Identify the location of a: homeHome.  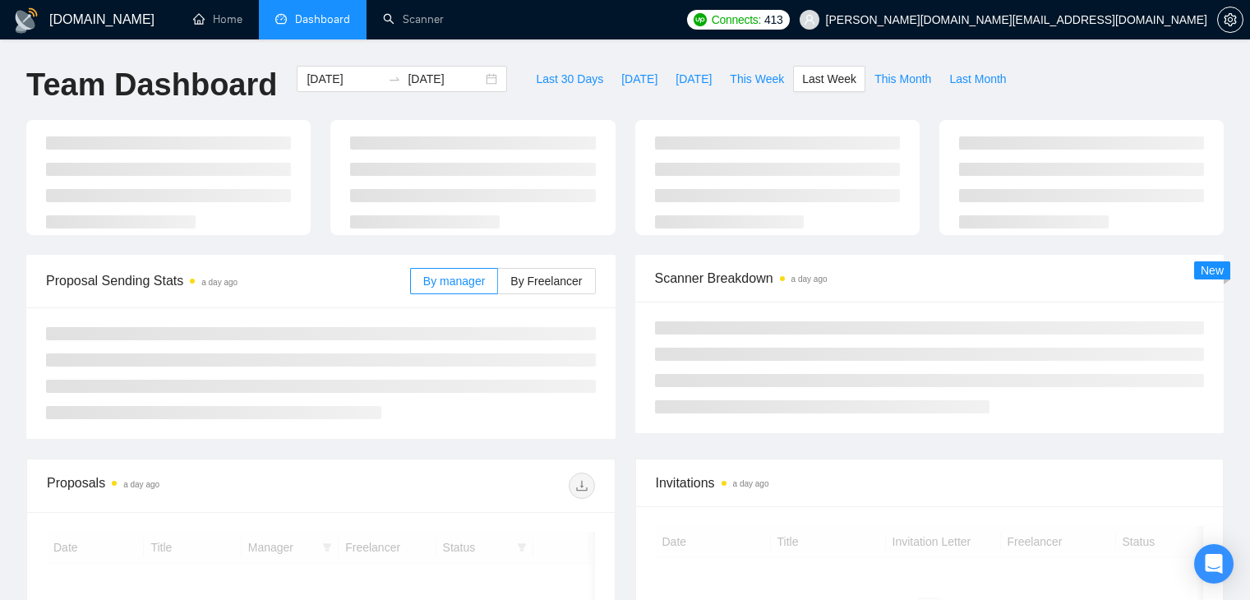
(218, 19).